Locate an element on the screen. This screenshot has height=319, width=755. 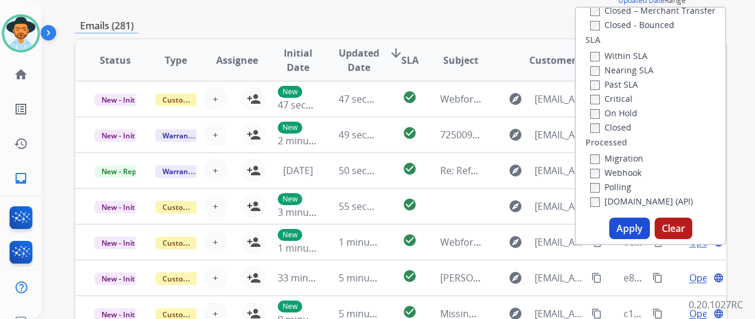
label: Critical is located at coordinates (611, 99).